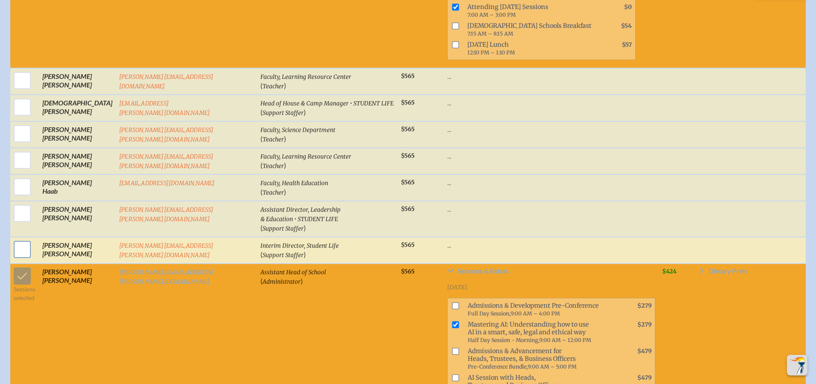 The image size is (816, 384). Describe the element at coordinates (797, 365) in the screenshot. I see `img: To the top` at that location.